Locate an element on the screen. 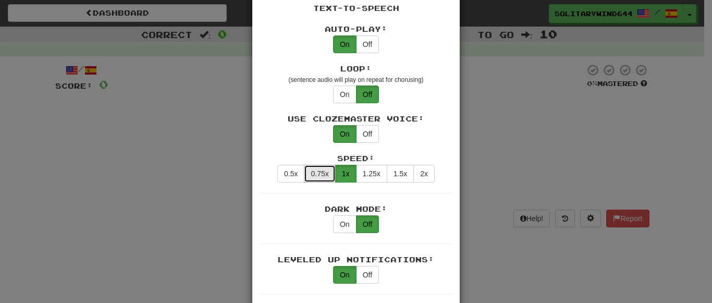 The height and width of the screenshot is (303, 712). div: Text-to-speech auto-play is located at coordinates (356, 44).